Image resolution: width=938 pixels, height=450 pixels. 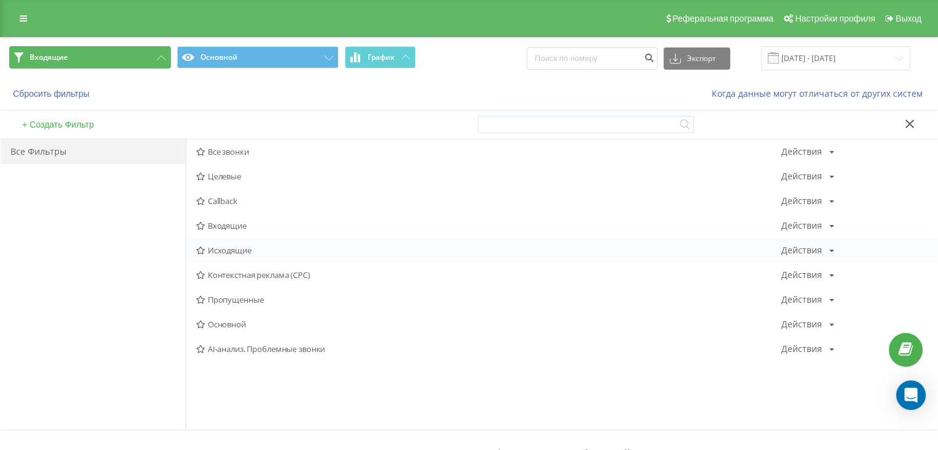 What do you see at coordinates (489, 325) in the screenshot?
I see `span: Основной` at bounding box center [489, 325].